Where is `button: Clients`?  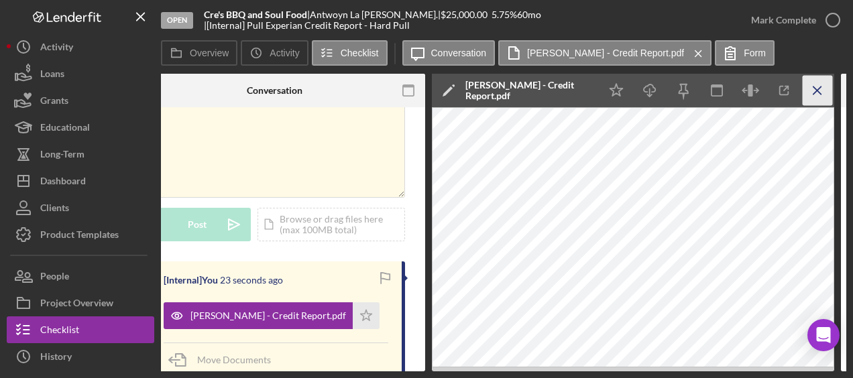
button: Clients is located at coordinates (81, 208).